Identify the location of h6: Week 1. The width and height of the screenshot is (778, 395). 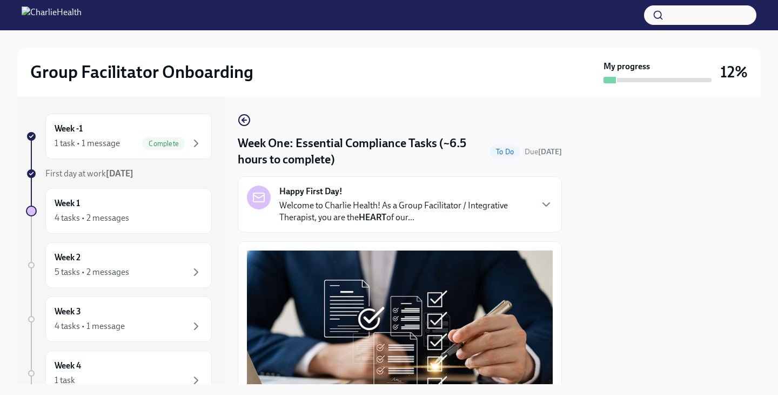
(67, 203).